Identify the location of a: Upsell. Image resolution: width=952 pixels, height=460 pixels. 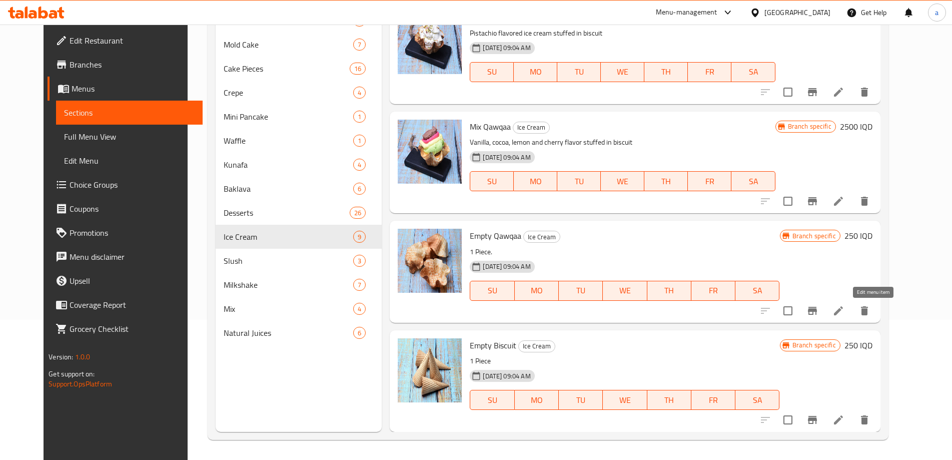
(125, 281).